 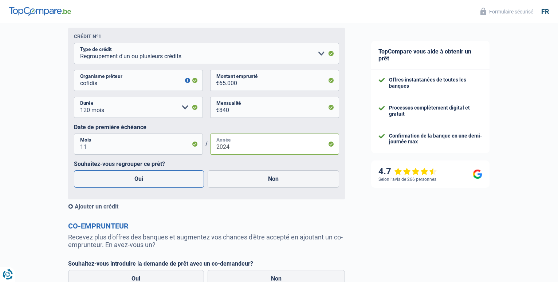 I want to click on h2: Co-emprunteur, so click(x=207, y=226).